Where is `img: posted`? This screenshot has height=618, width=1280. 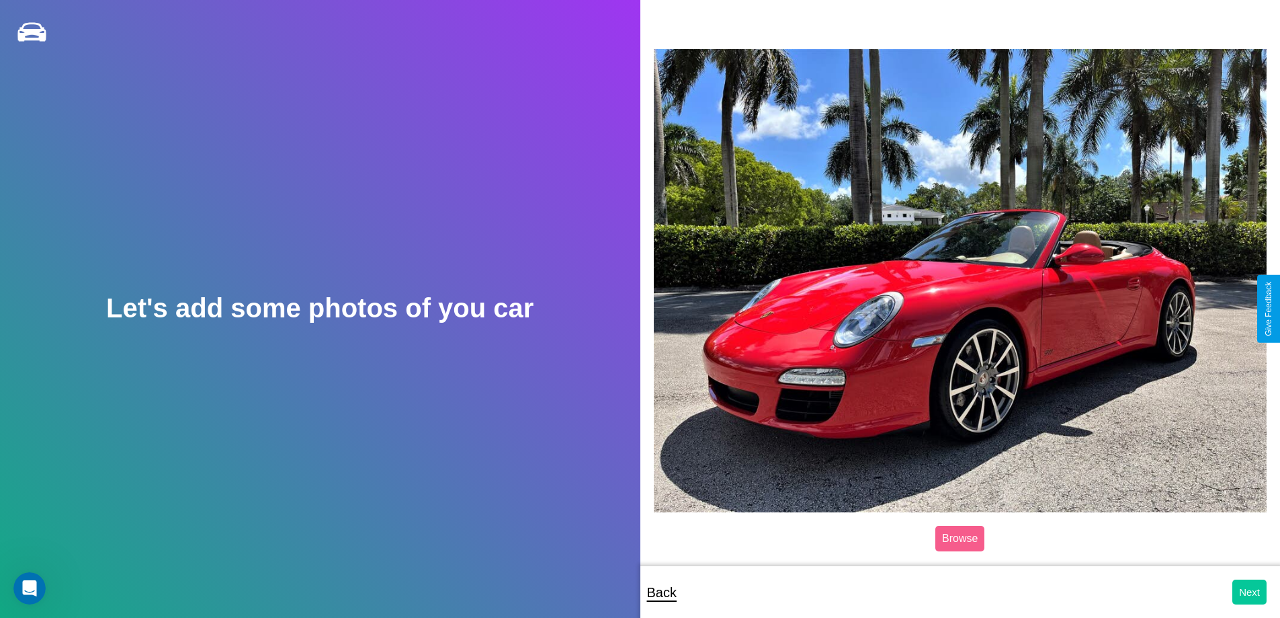 img: posted is located at coordinates (960, 280).